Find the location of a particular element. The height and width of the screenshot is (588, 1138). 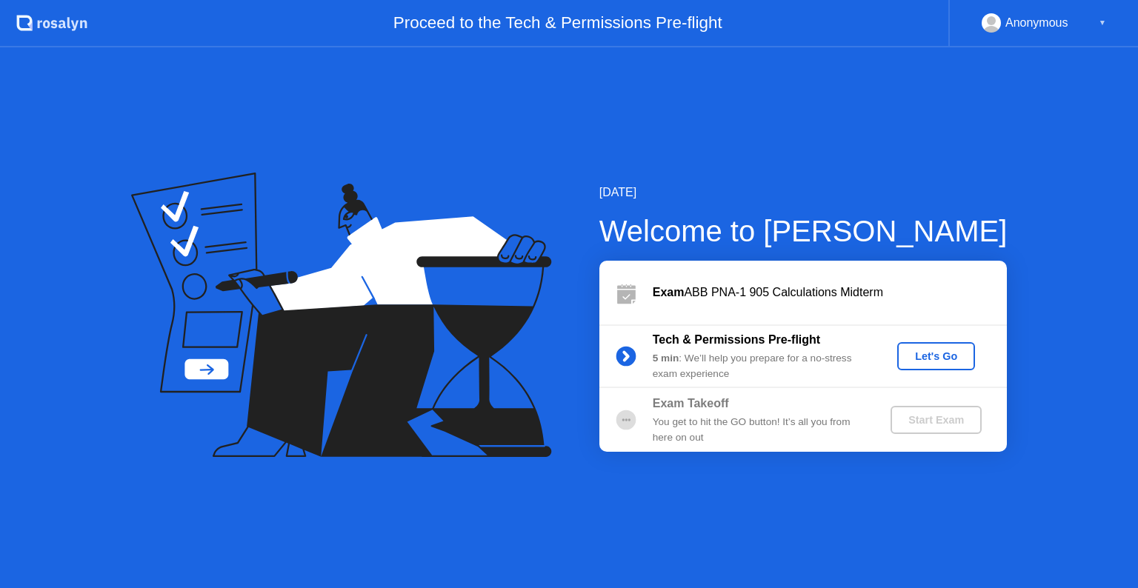

div: ABB PNA-1 905 Calculations Midterm is located at coordinates (830, 293).